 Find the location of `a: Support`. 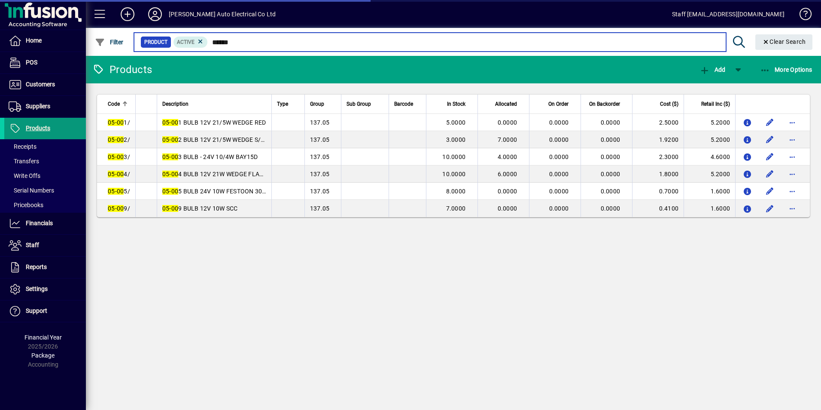

a: Support is located at coordinates (45, 311).